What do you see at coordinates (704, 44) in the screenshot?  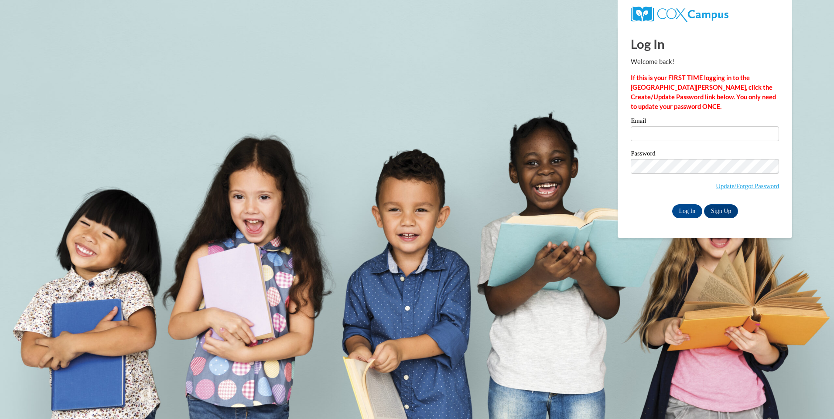 I see `h1: Log In` at bounding box center [704, 44].